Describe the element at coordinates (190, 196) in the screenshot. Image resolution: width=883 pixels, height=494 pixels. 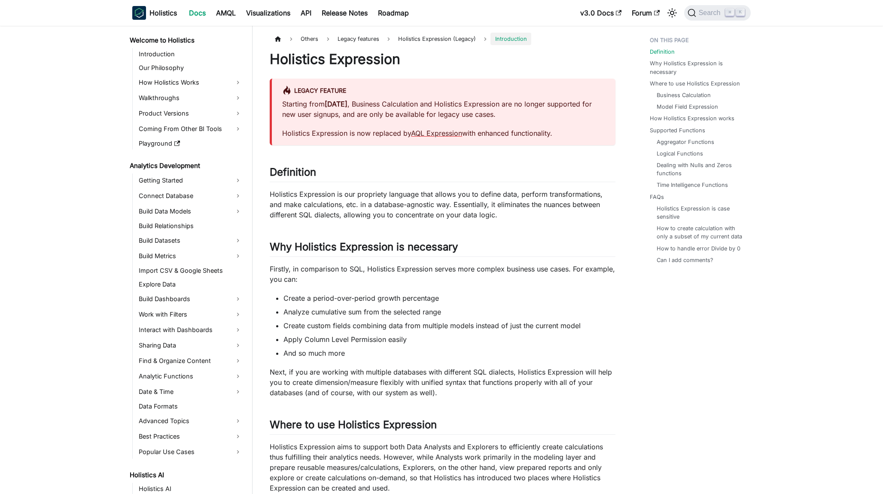
I see `a: Connect Database` at that location.